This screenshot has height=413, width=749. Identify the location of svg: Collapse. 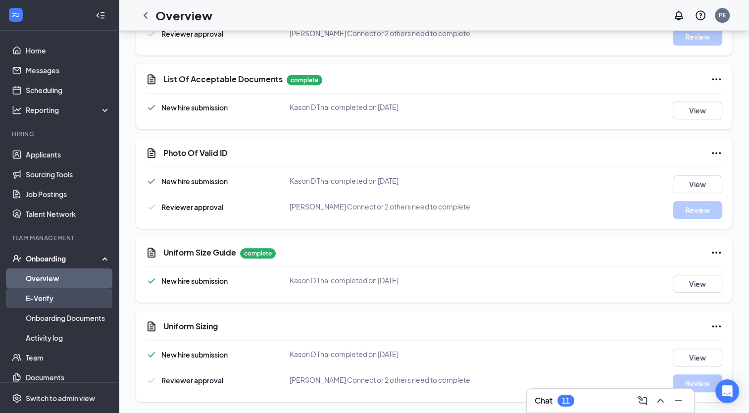
(100, 15).